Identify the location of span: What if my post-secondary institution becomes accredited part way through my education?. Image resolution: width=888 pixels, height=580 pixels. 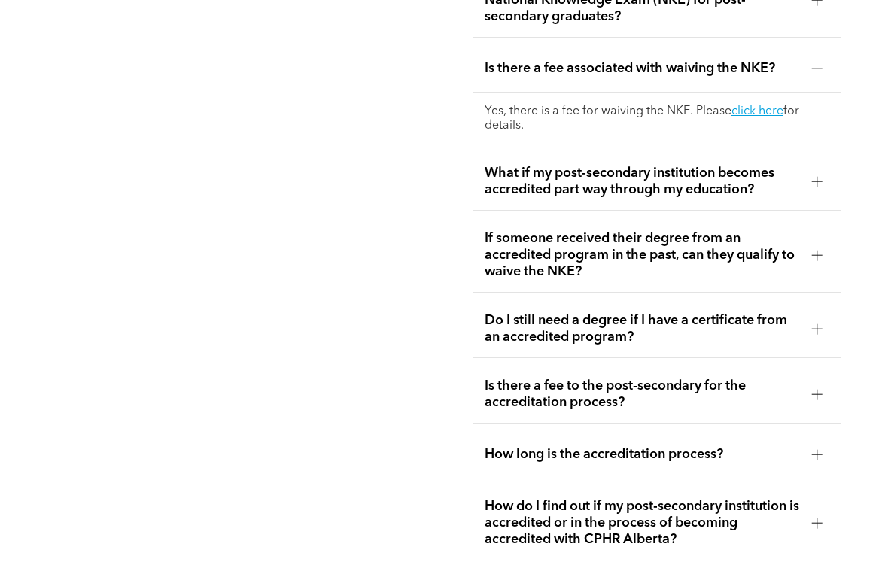
(642, 181).